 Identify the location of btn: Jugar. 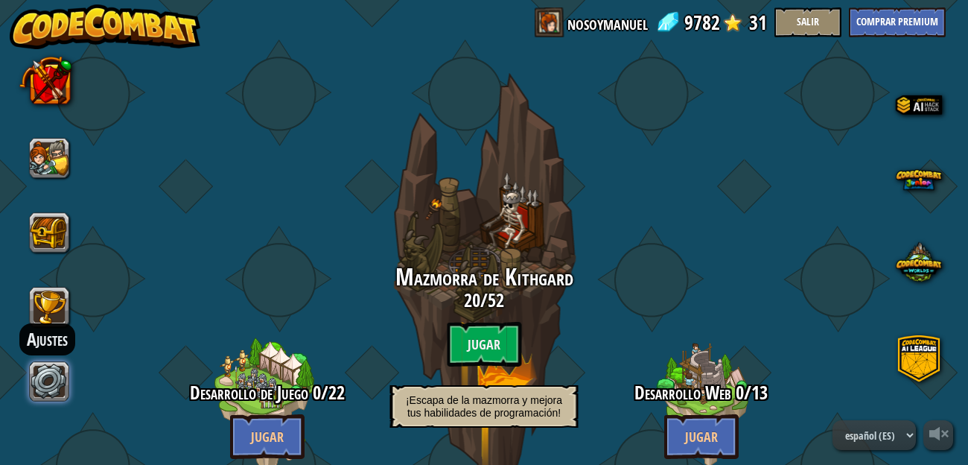
(484, 344).